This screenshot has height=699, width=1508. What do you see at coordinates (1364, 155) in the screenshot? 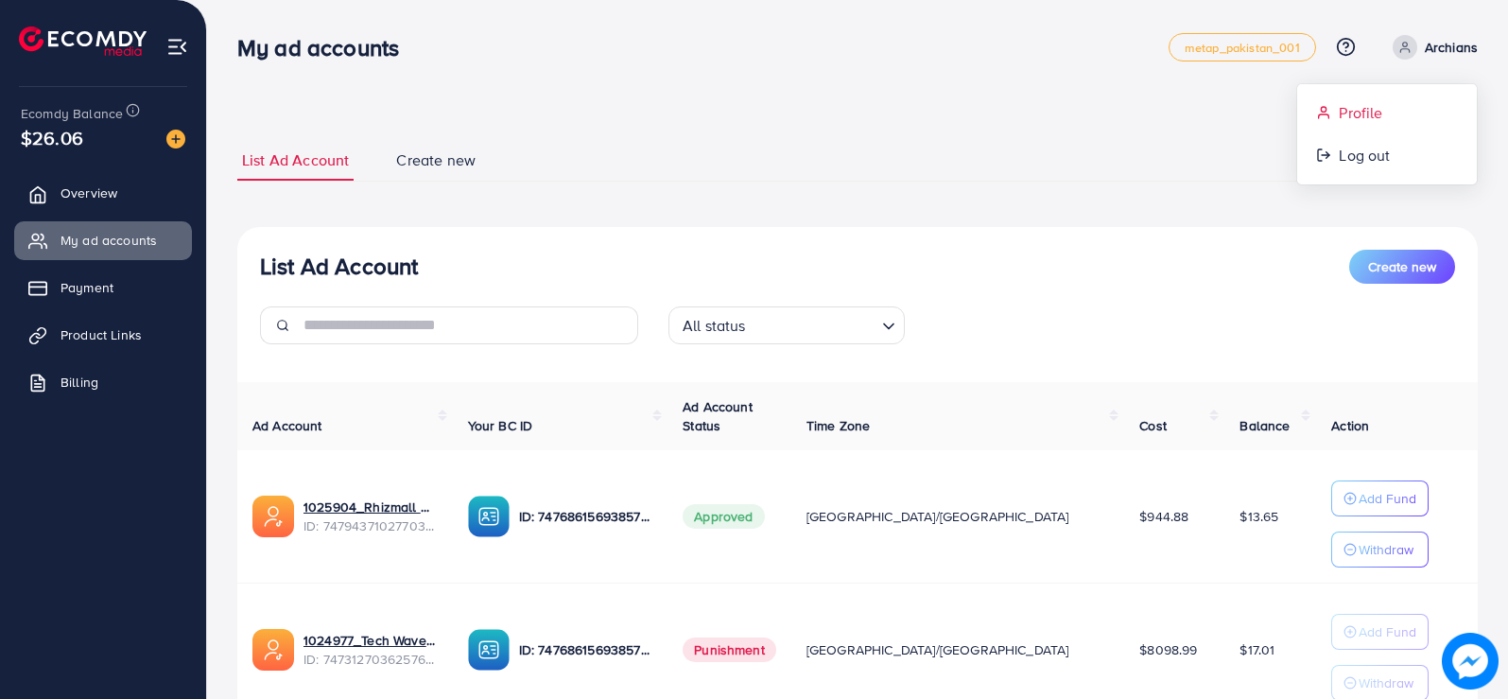
I see `span: Log out` at bounding box center [1364, 155].